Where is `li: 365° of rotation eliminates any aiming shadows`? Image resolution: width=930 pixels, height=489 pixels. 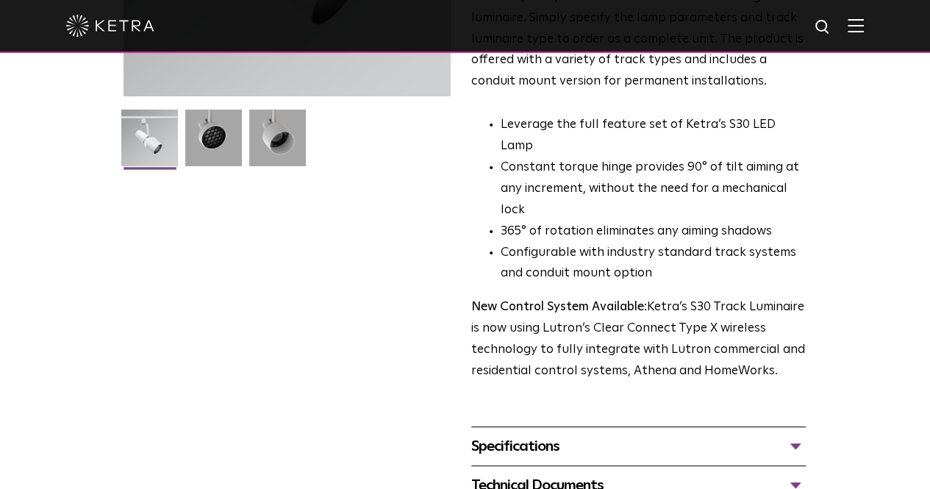 li: 365° of rotation eliminates any aiming shadows is located at coordinates (653, 232).